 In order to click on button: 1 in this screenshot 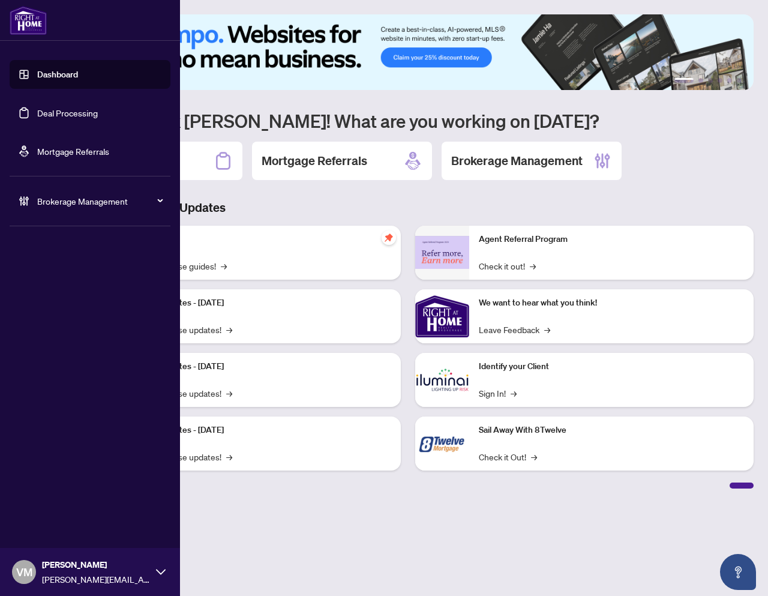, I will do `click(684, 80)`.